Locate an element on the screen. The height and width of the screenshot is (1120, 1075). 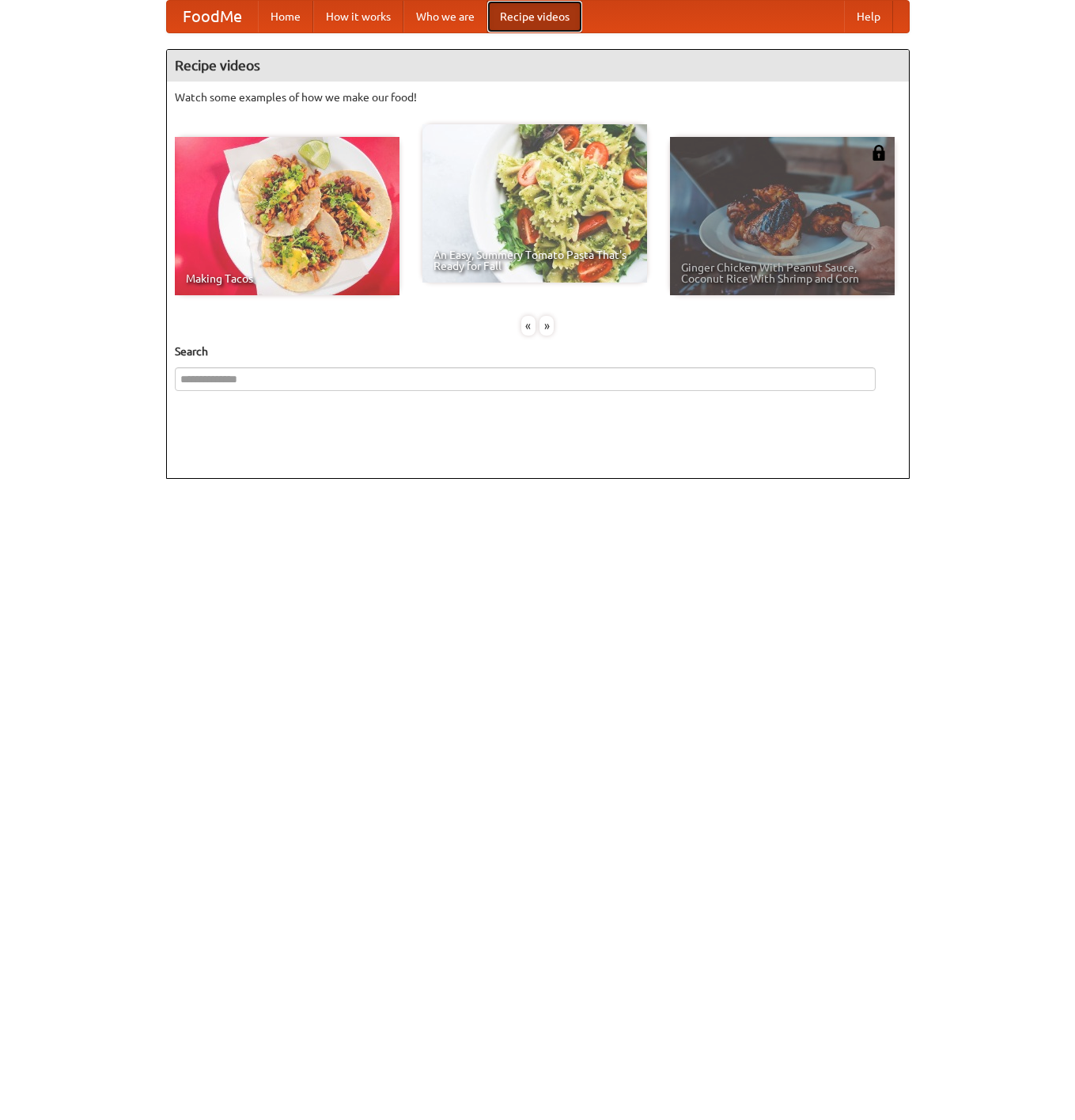
h4: Recipe videos is located at coordinates (538, 65).